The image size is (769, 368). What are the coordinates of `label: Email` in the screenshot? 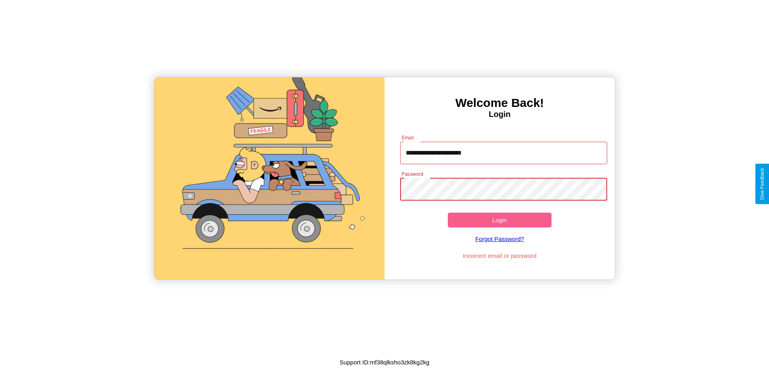 It's located at (408, 137).